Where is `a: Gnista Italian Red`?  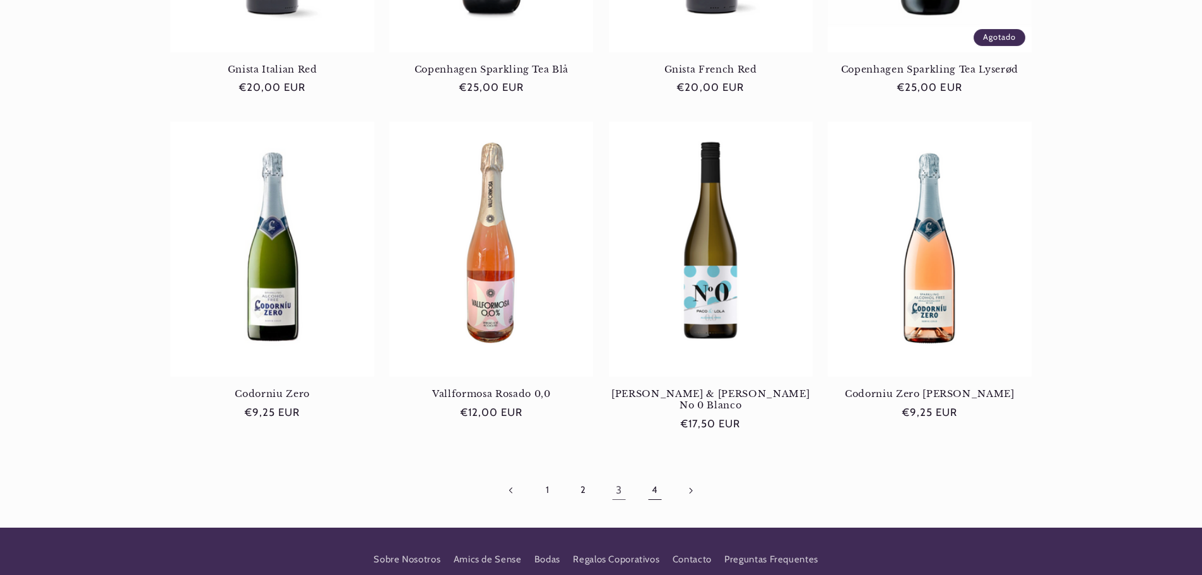 a: Gnista Italian Red is located at coordinates (272, 69).